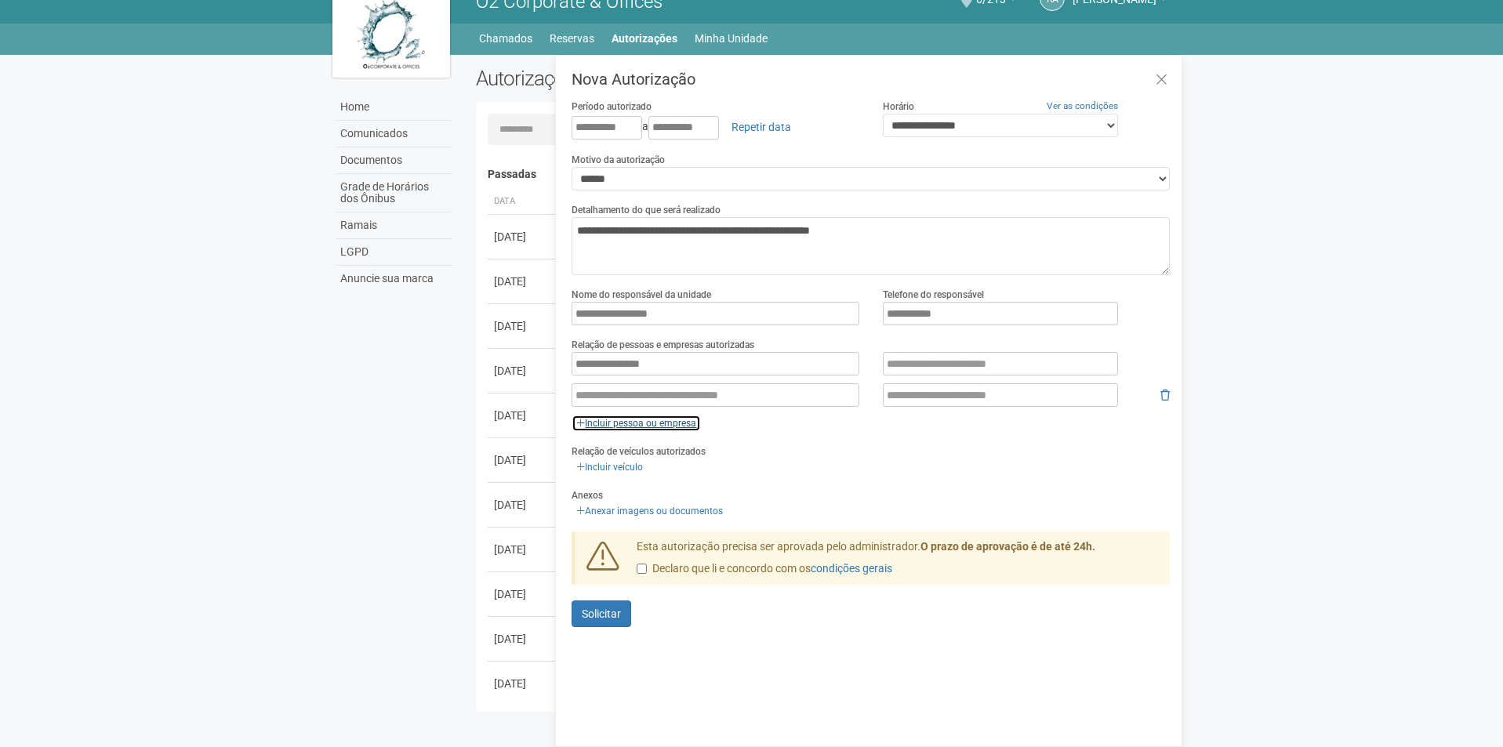 The height and width of the screenshot is (747, 1503). What do you see at coordinates (587, 496) in the screenshot?
I see `label: Anexos` at bounding box center [587, 496].